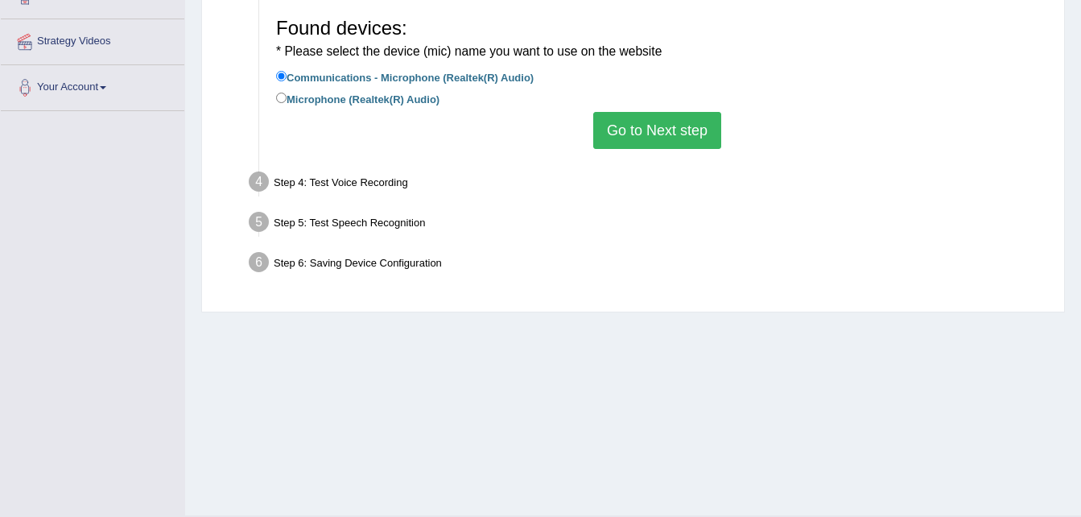 This screenshot has height=517, width=1081. What do you see at coordinates (281, 76) in the screenshot?
I see `input: Communications - Microphone (Realtek(R) Audio)` at bounding box center [281, 76].